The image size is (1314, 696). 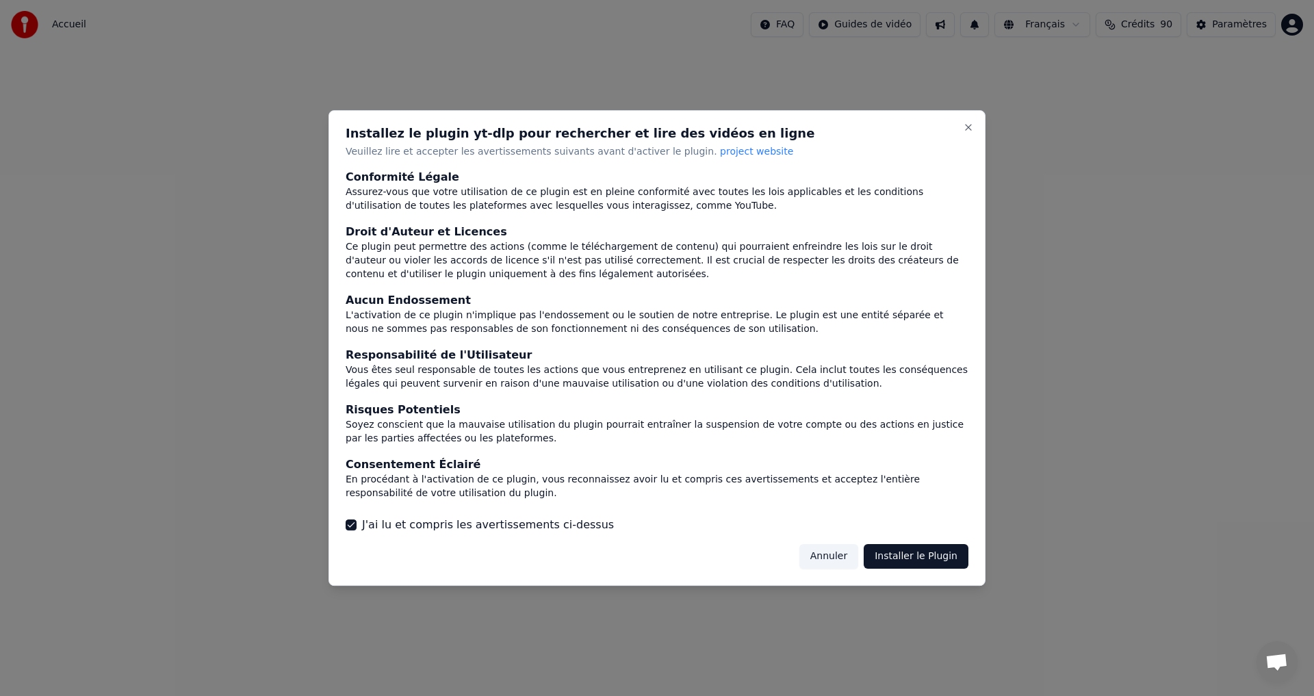 I want to click on div: Conformité Légale, so click(x=657, y=178).